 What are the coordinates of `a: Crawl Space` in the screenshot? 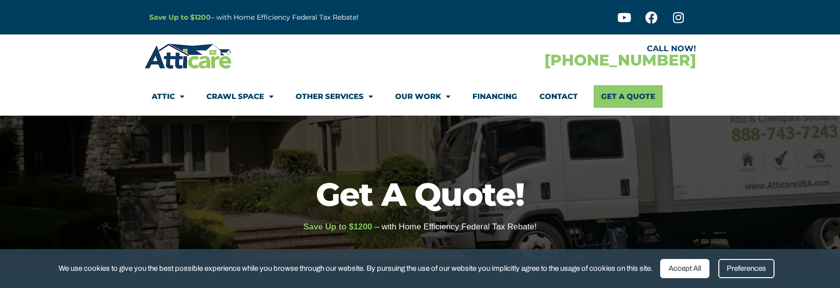 It's located at (240, 97).